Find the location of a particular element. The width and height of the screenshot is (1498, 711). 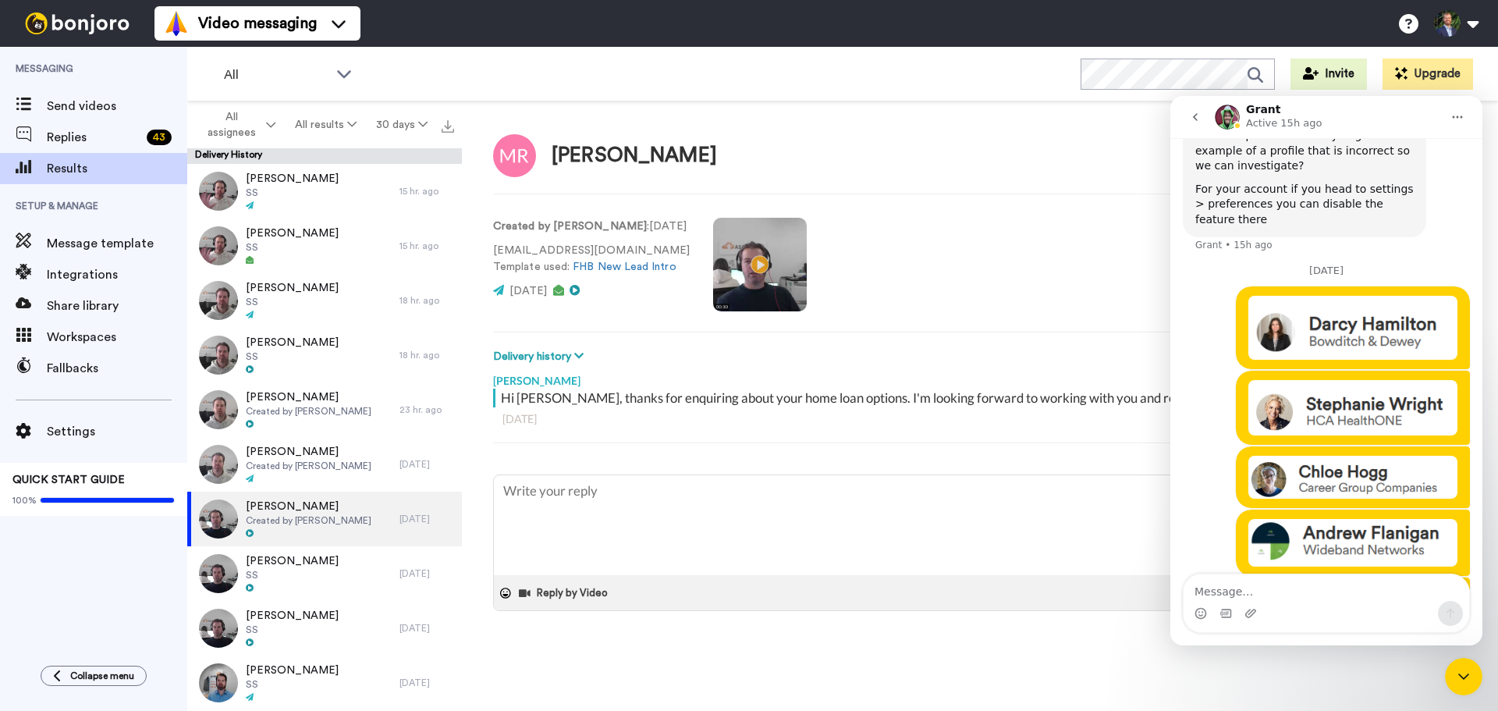

img: bj-logo-header-white.svg is located at coordinates (77, 23).